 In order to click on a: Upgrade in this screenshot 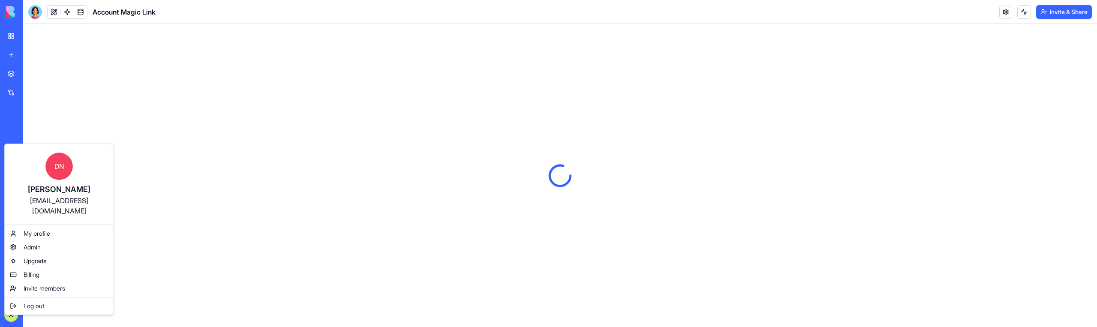, I will do `click(59, 261)`.